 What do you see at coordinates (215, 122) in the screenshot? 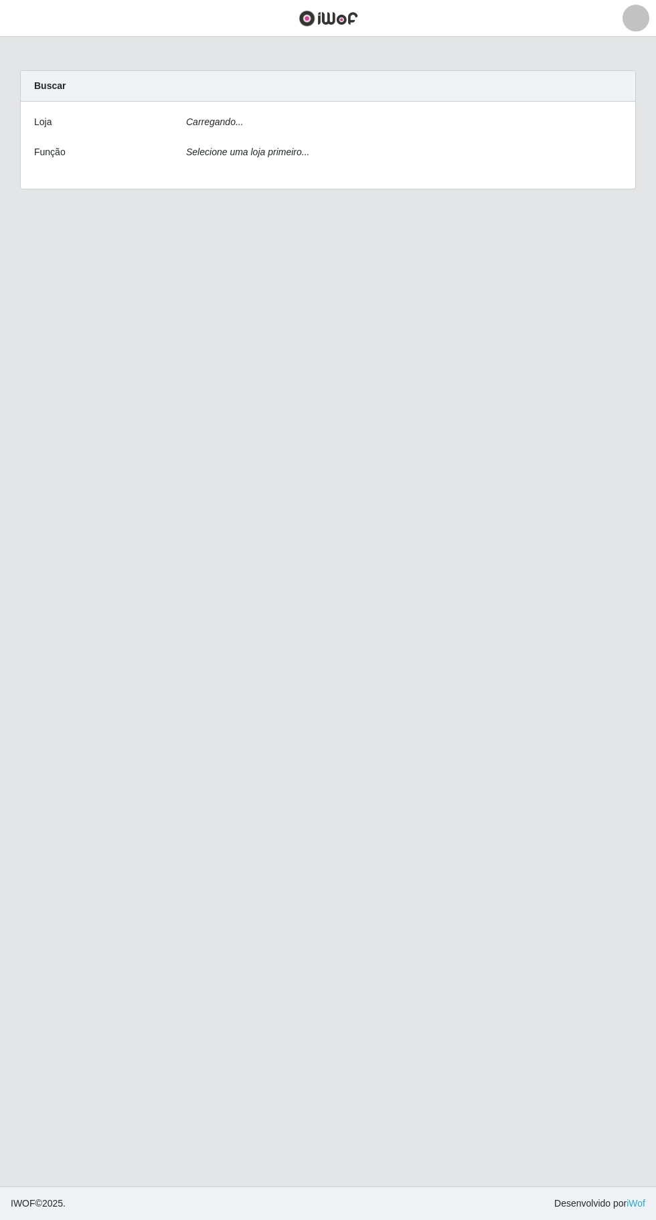
I see `i: Carregando...` at bounding box center [215, 122].